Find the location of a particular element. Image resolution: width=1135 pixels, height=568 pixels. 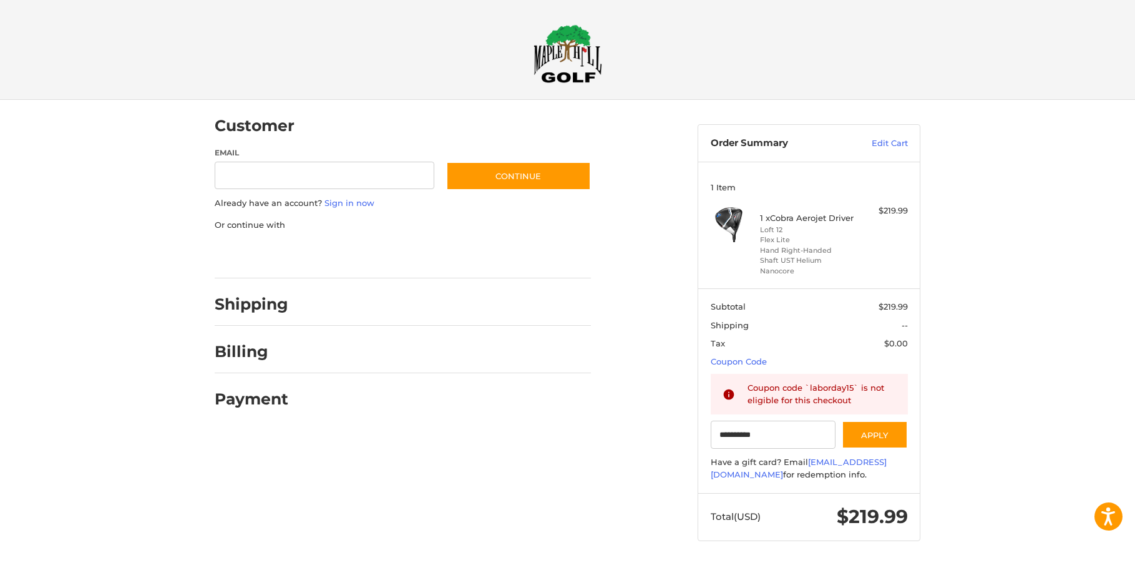

span: Subtotal is located at coordinates (728, 306).